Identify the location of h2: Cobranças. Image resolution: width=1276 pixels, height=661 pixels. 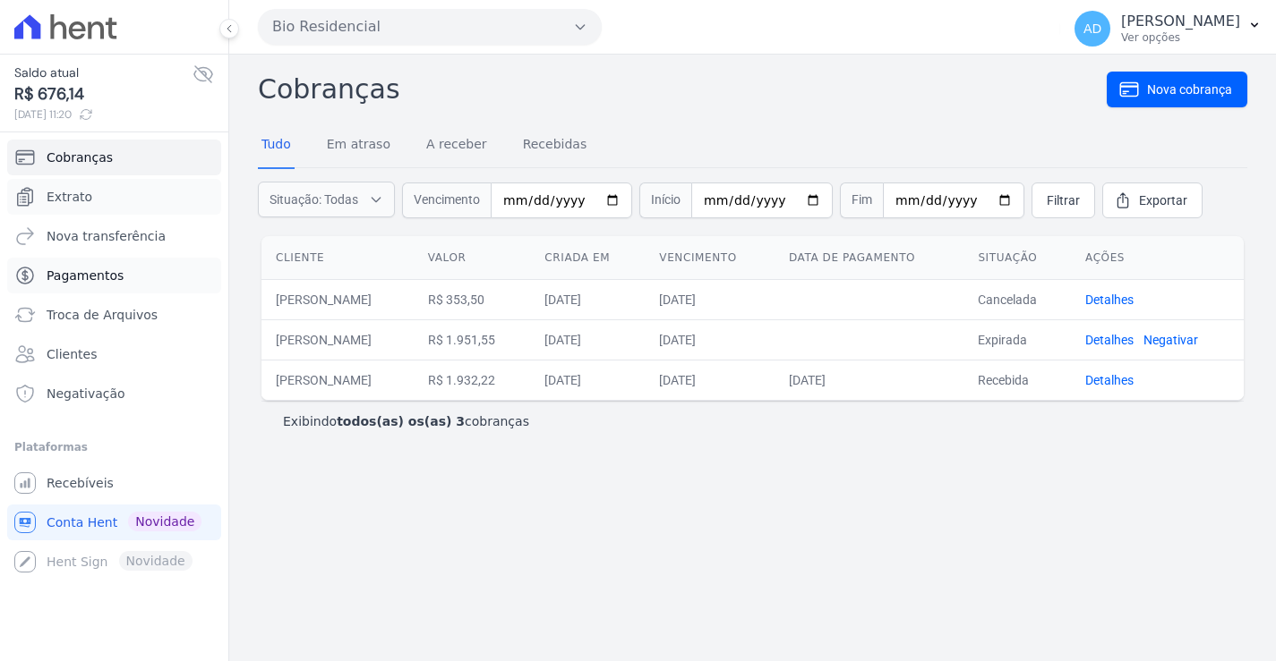
(682, 89).